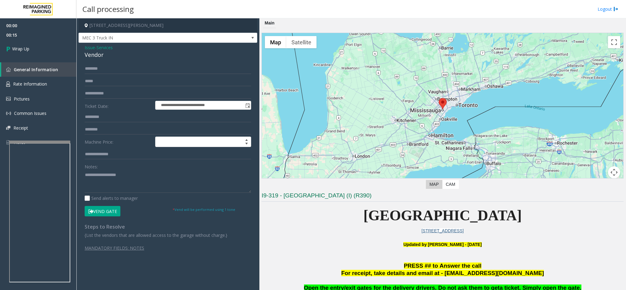 The width and height of the screenshot is (626, 290). I want to click on label: CAM, so click(450, 184).